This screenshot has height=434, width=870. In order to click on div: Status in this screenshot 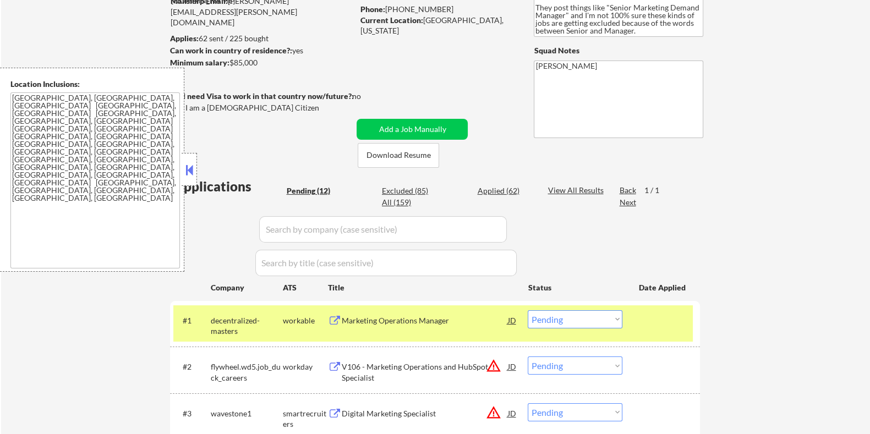, I will do `click(575, 287)`.